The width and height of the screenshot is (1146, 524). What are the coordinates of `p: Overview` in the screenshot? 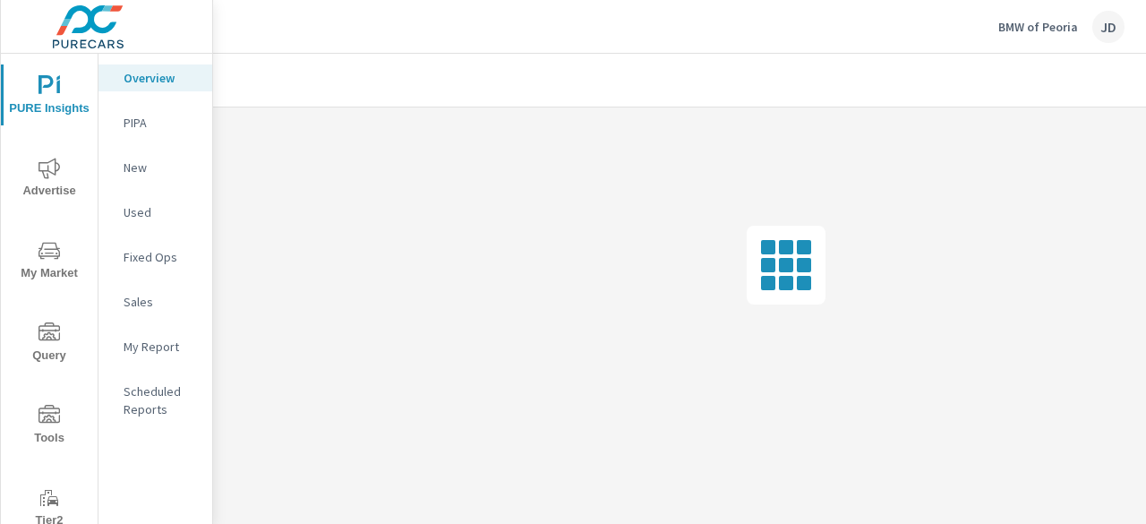 It's located at (160, 78).